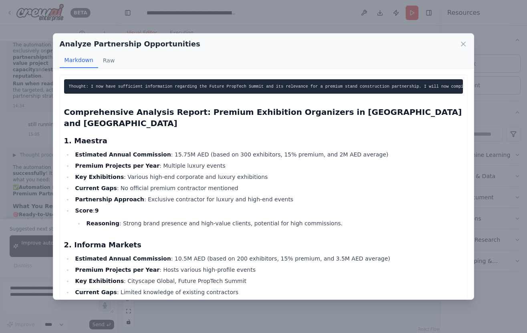 The width and height of the screenshot is (527, 333). Describe the element at coordinates (84, 211) in the screenshot. I see `strong: Score` at that location.